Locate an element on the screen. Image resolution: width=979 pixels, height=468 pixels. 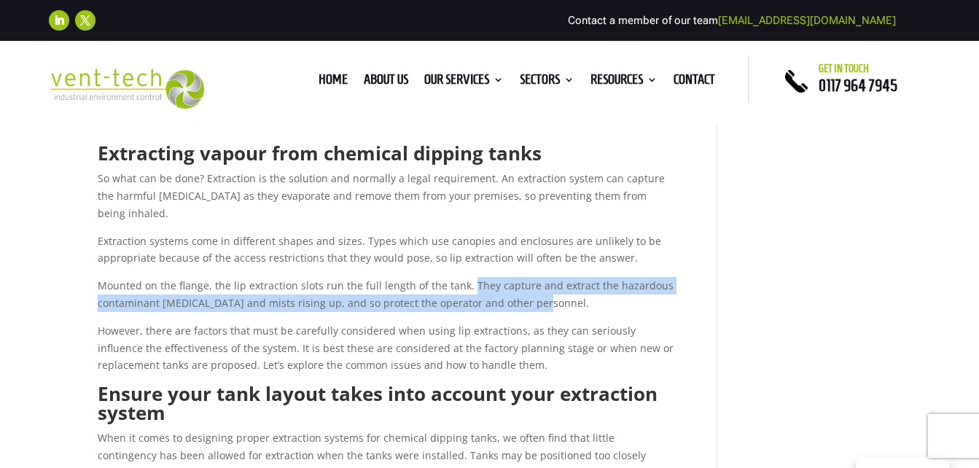
a: Sectors is located at coordinates (547, 82).